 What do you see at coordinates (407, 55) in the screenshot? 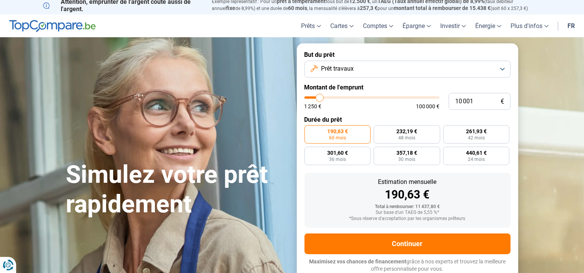
I see `label: But du prêt` at bounding box center [407, 55].